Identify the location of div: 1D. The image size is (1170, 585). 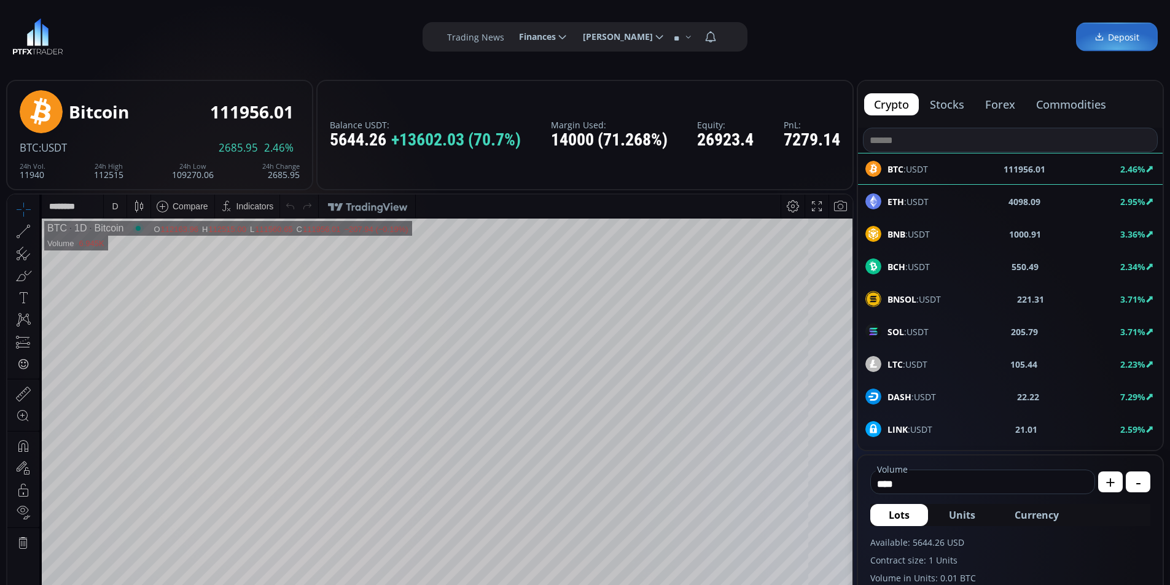
(69, 34).